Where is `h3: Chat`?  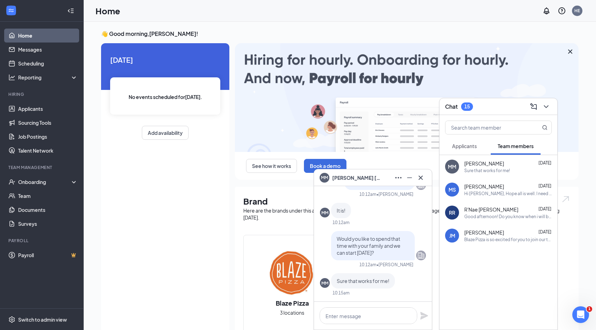
h3: Chat is located at coordinates (452, 107).